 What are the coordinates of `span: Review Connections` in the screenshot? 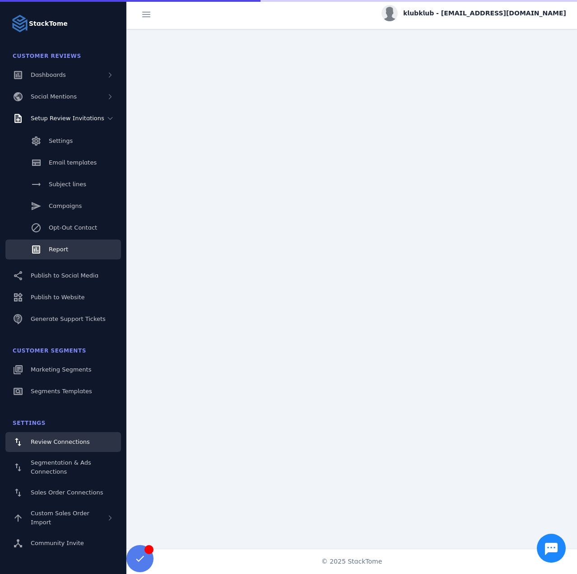 It's located at (60, 441).